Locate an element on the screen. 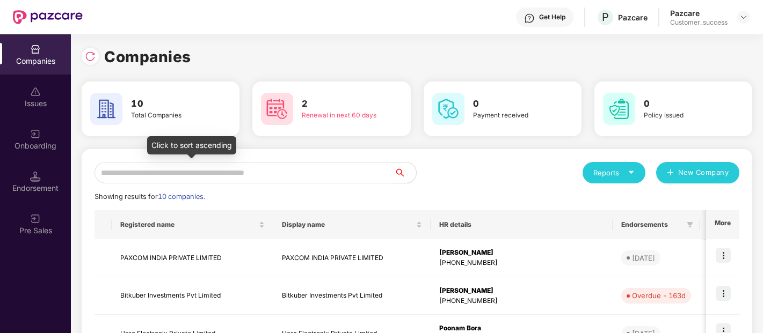 The height and width of the screenshot is (333, 763). div: Payment received is located at coordinates (512, 115).